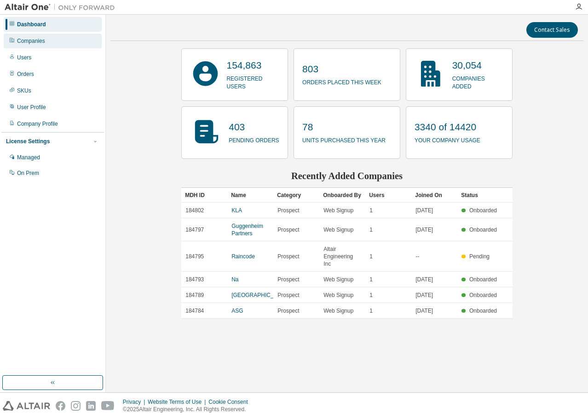 Image resolution: width=588 pixels, height=419 pixels. What do you see at coordinates (447, 127) in the screenshot?
I see `p: 3340 of 14420` at bounding box center [447, 127].